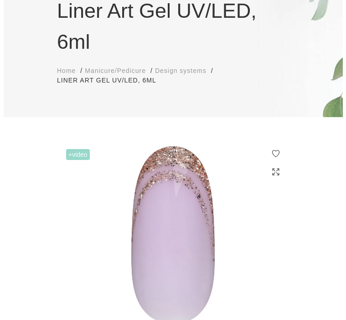 The height and width of the screenshot is (320, 346). I want to click on li: Liner Art Gel UV/LED, 6ml, so click(108, 80).